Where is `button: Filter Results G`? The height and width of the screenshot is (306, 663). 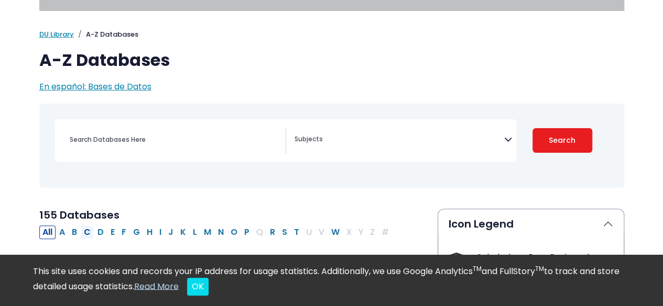
button: Filter Results G is located at coordinates (136, 233).